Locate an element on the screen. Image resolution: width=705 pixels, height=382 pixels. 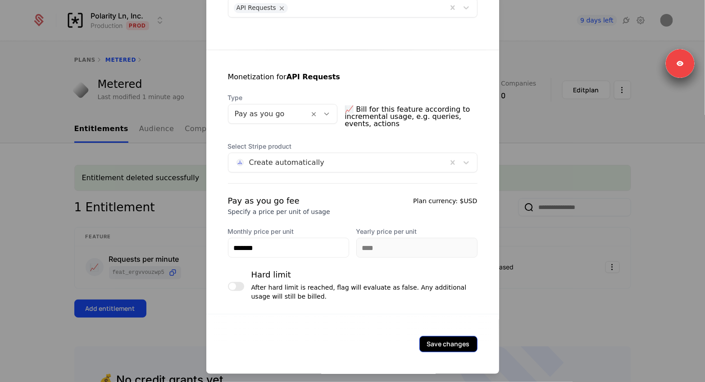
strong: API Requests is located at coordinates (313, 77).